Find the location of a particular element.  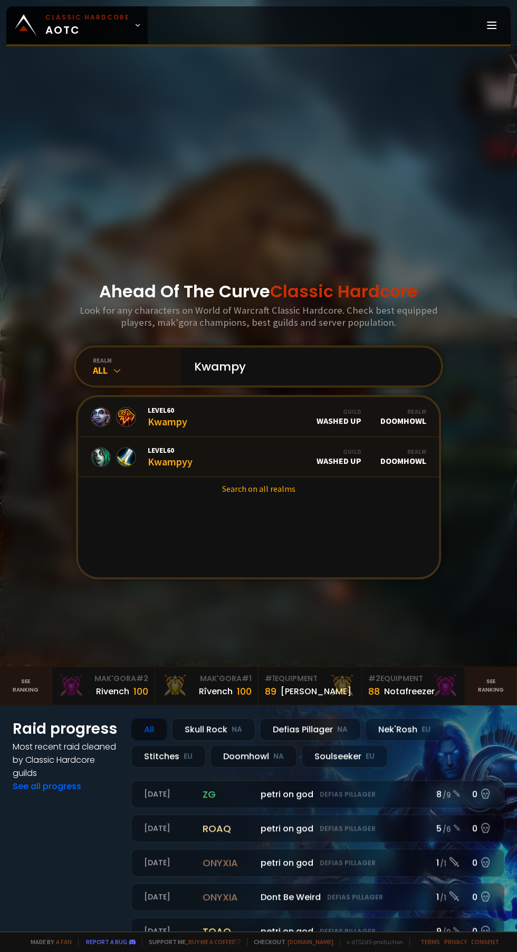

div: realm is located at coordinates (137, 360).